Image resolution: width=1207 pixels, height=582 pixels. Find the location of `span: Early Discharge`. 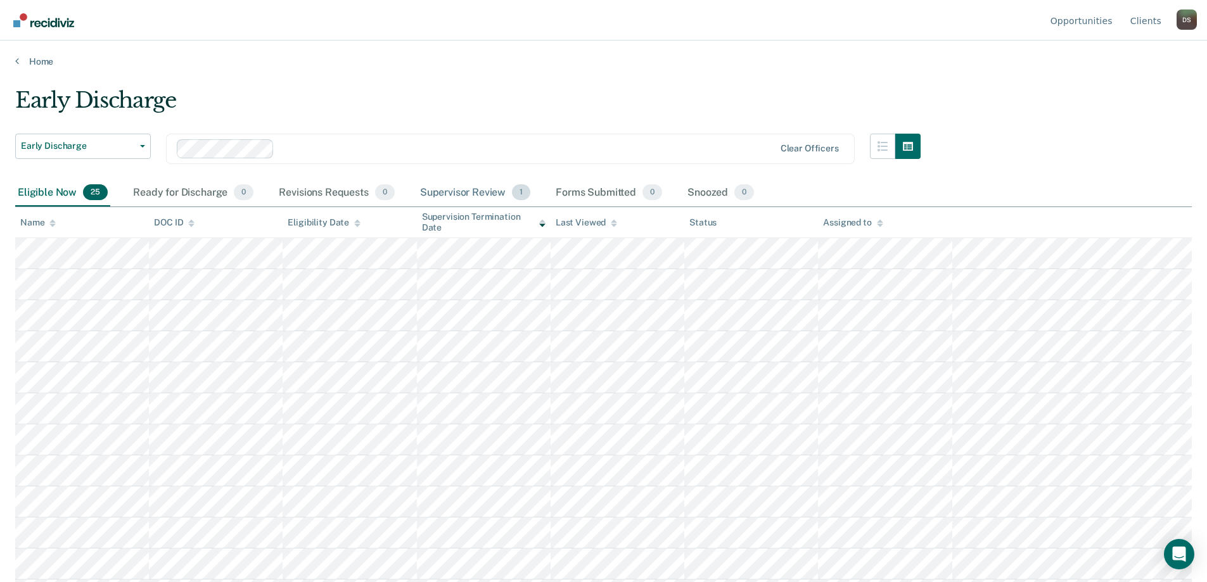

span: Early Discharge is located at coordinates (78, 146).